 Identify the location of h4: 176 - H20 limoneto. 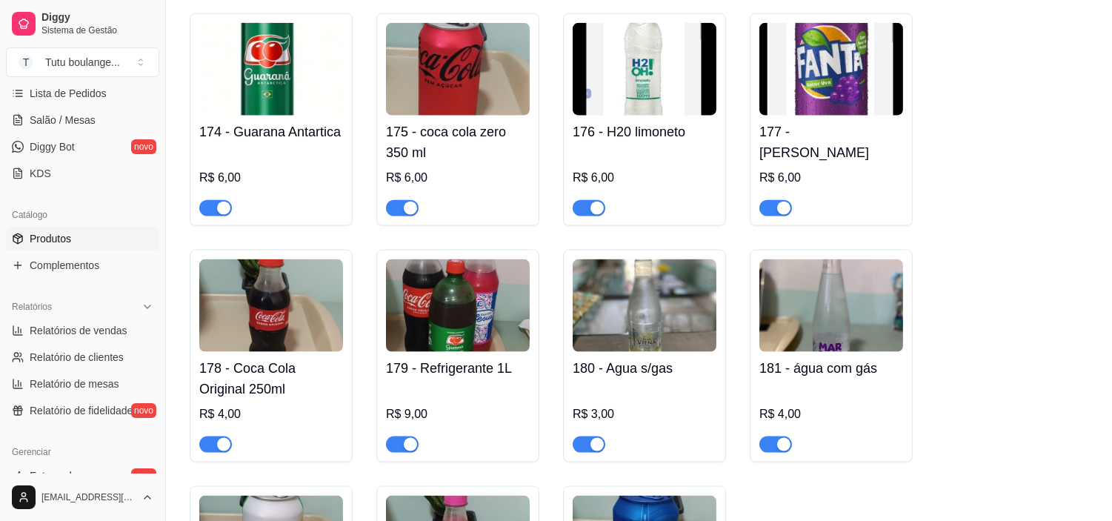
(644, 132).